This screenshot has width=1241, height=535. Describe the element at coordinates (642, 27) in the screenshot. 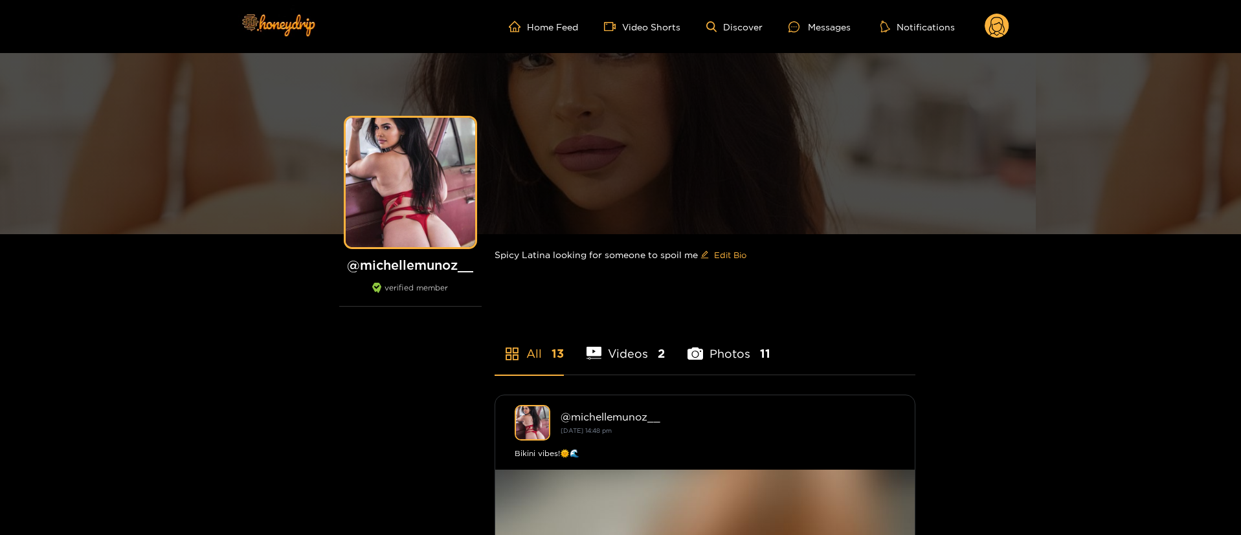

I see `a: Video Shorts` at that location.